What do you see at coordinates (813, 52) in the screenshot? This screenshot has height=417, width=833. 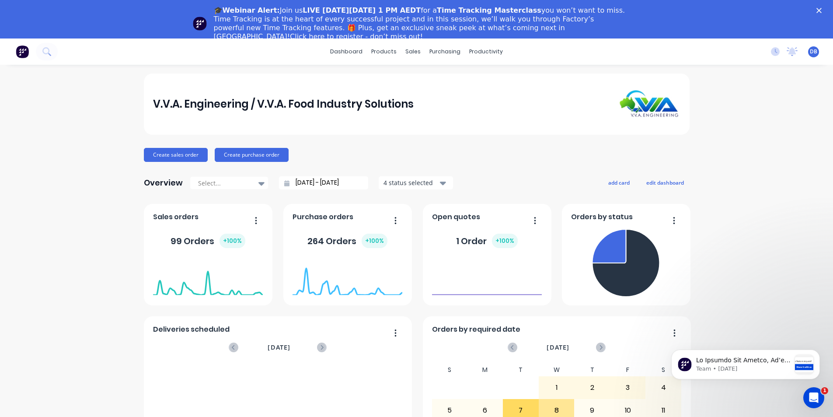 I see `span: DB` at bounding box center [813, 52].